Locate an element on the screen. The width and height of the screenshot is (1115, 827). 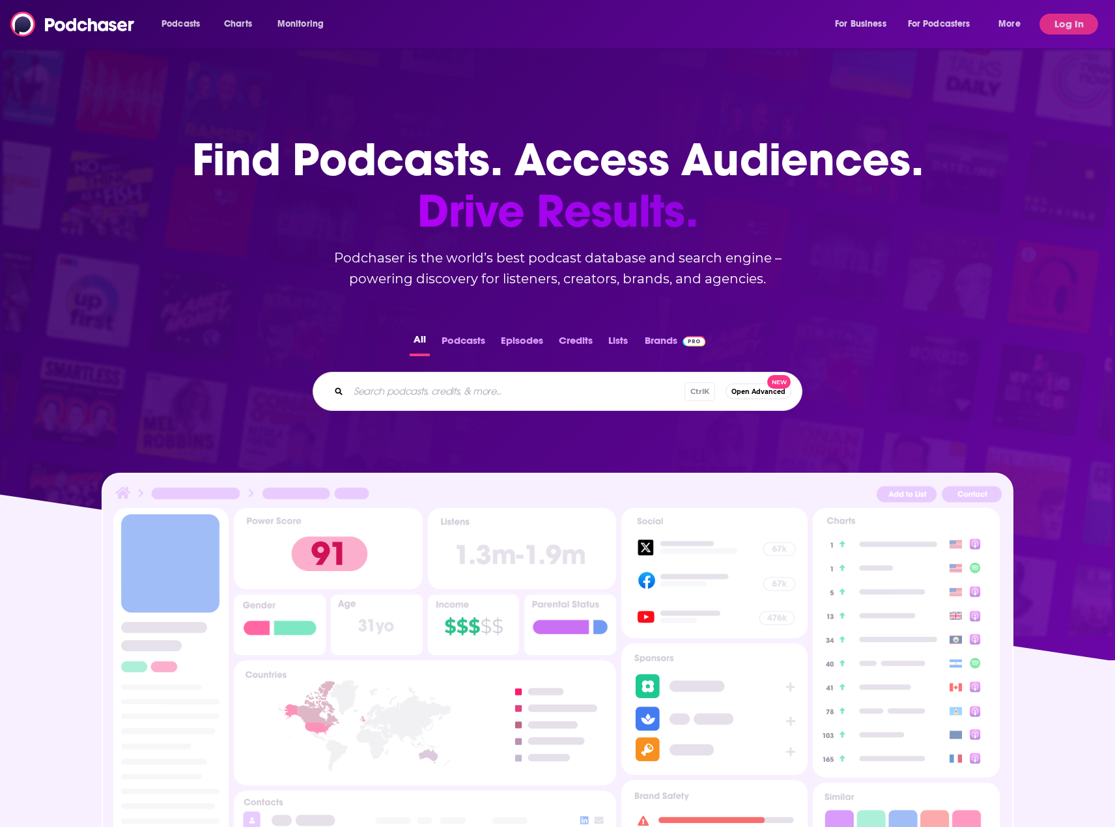
img: Podcast Socials is located at coordinates (714, 573).